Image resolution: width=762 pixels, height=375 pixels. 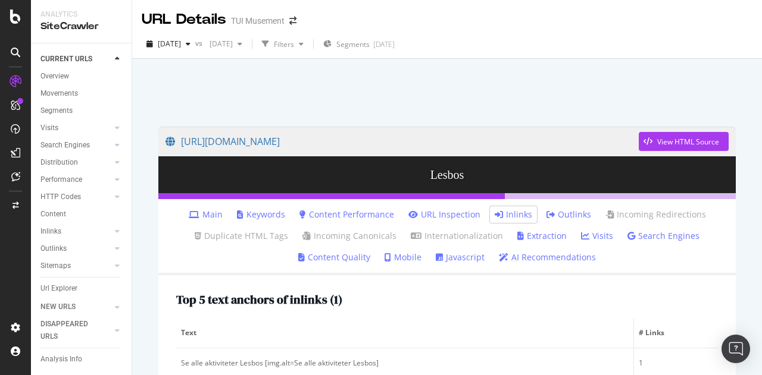 What do you see at coordinates (70, 331) in the screenshot?
I see `div: DISAPPEARED URLS` at bounding box center [70, 331].